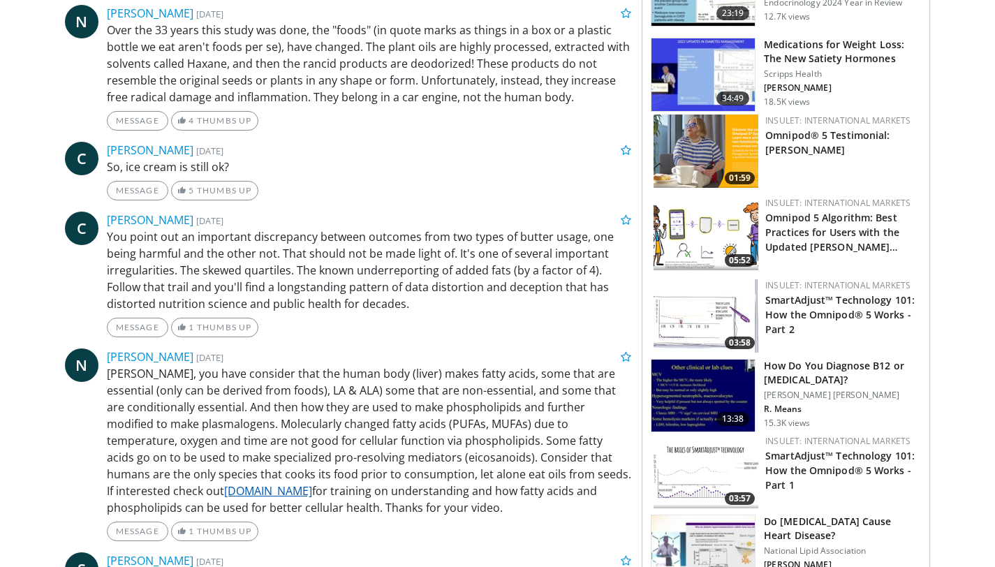 The width and height of the screenshot is (995, 567). Describe the element at coordinates (842, 74) in the screenshot. I see `p: Scripps Health` at that location.